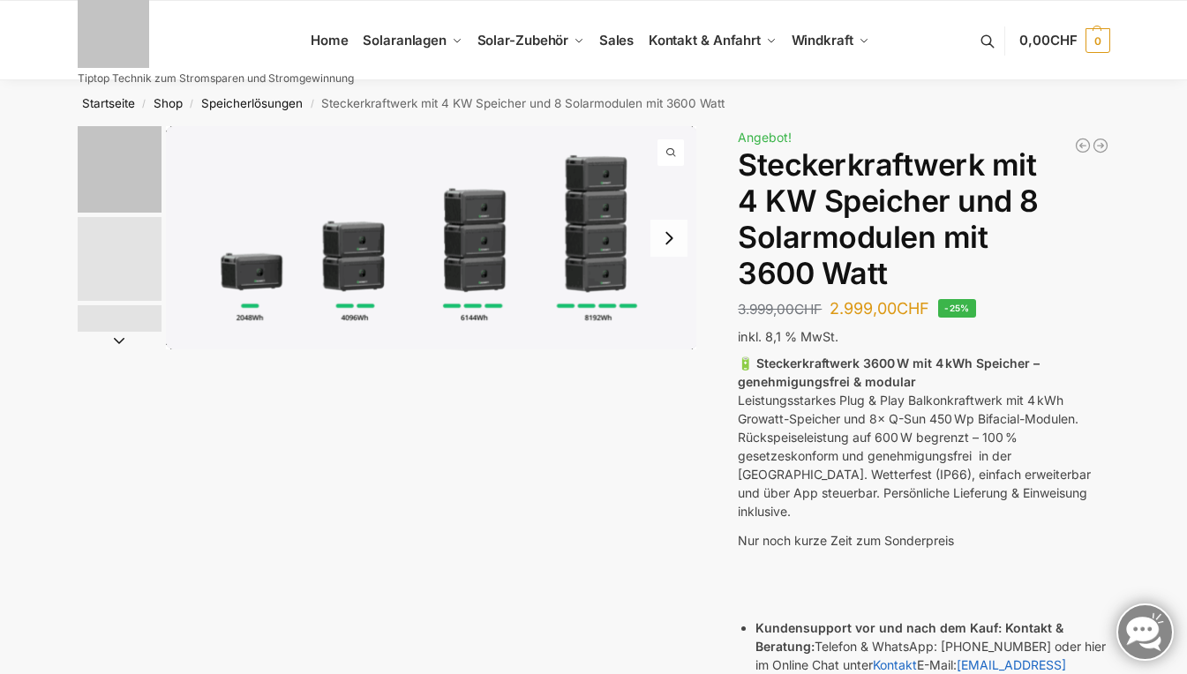  Describe the element at coordinates (431, 237) in the screenshot. I see `a: growatt noah 2000 flexible erweiterung scaledgrowatt noah 2000 flexible erweiterung scaled` at that location.